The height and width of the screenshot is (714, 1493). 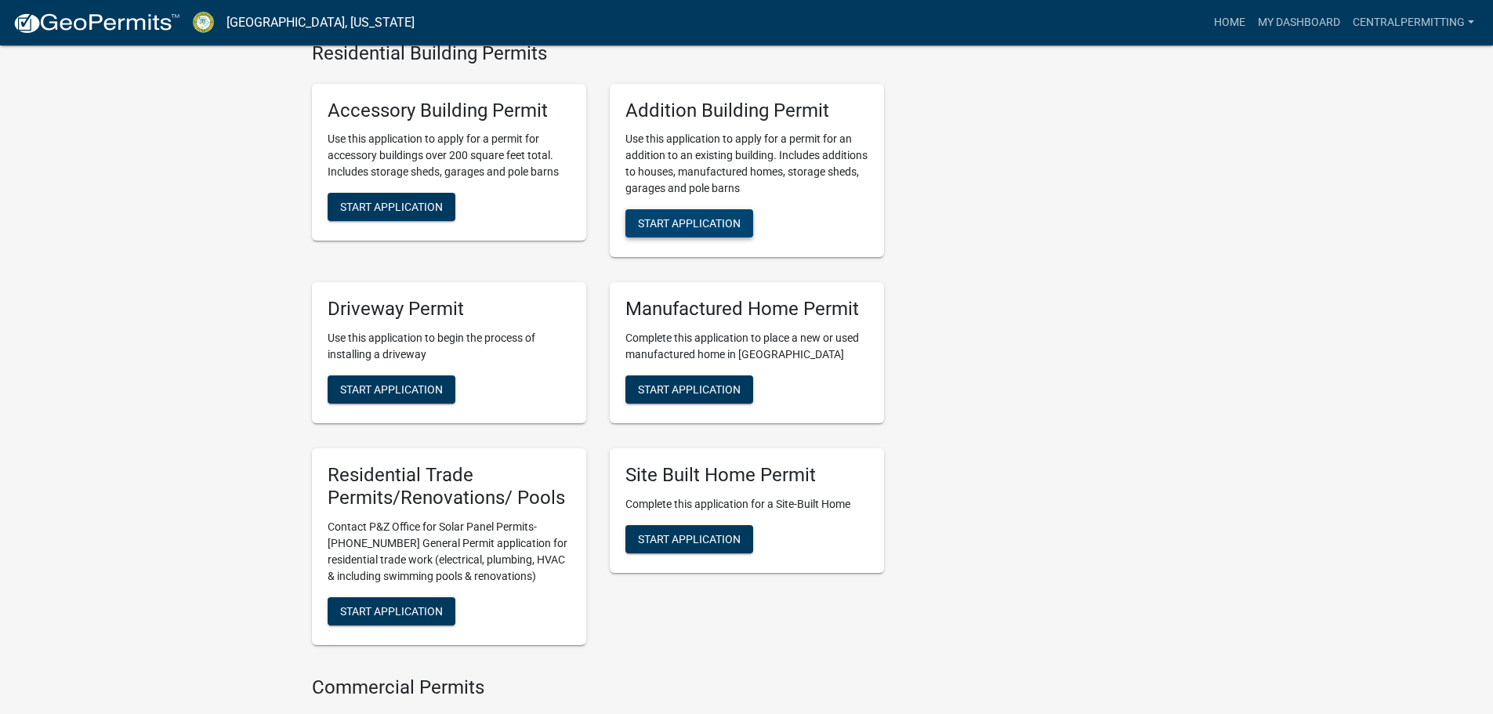 What do you see at coordinates (449, 309) in the screenshot?
I see `h5: Driveway Permit` at bounding box center [449, 309].